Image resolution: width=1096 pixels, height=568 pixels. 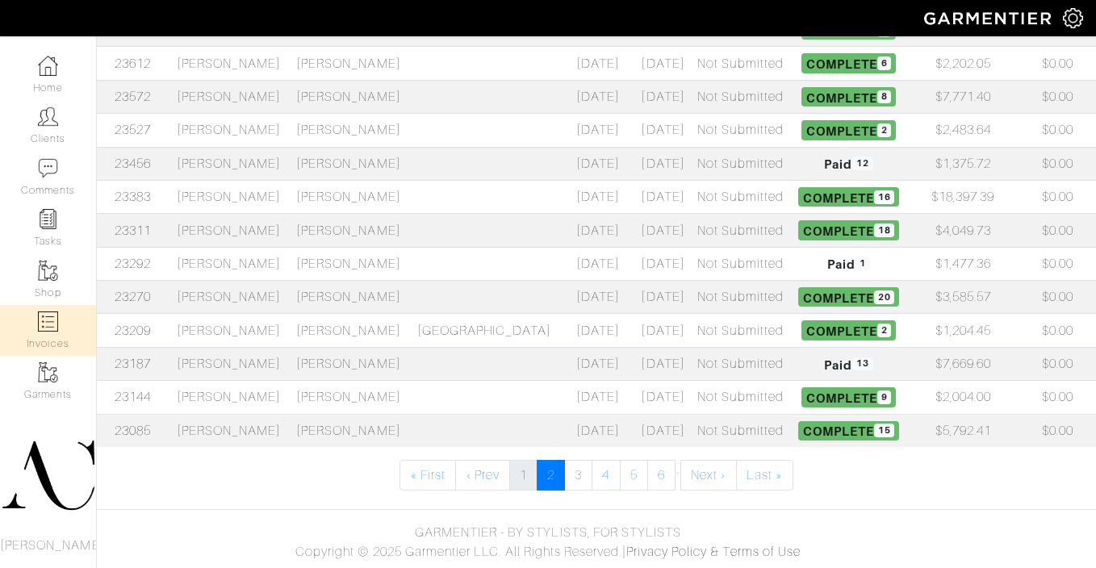 What do you see at coordinates (132, 64) in the screenshot?
I see `a: 23612` at bounding box center [132, 64].